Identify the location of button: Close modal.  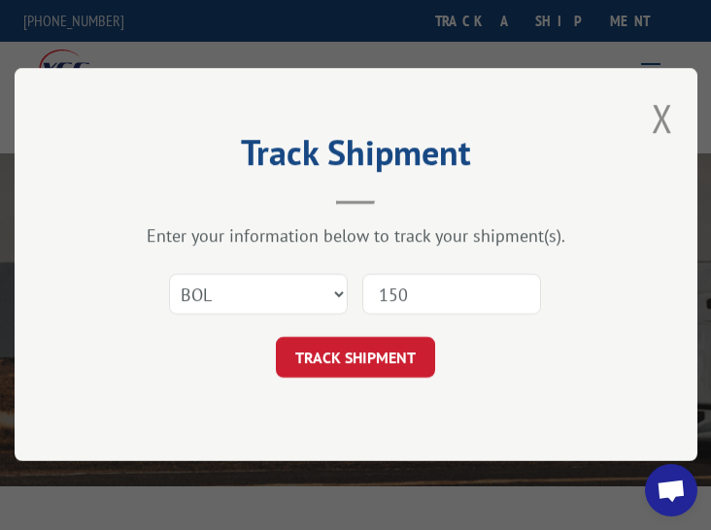
(662, 118).